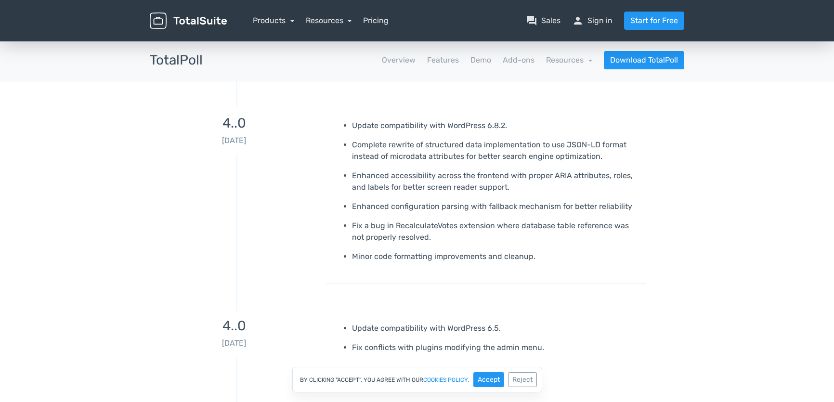 The image size is (834, 402). What do you see at coordinates (543, 21) in the screenshot?
I see `a: question_answerSales` at bounding box center [543, 21].